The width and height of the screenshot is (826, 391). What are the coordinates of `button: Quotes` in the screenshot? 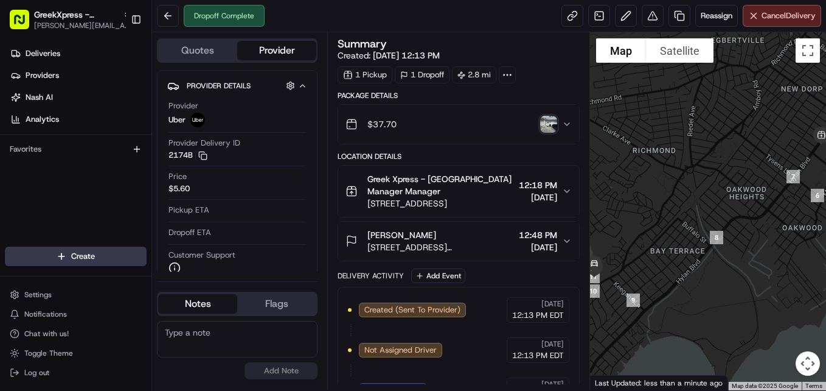 It's located at (198, 50).